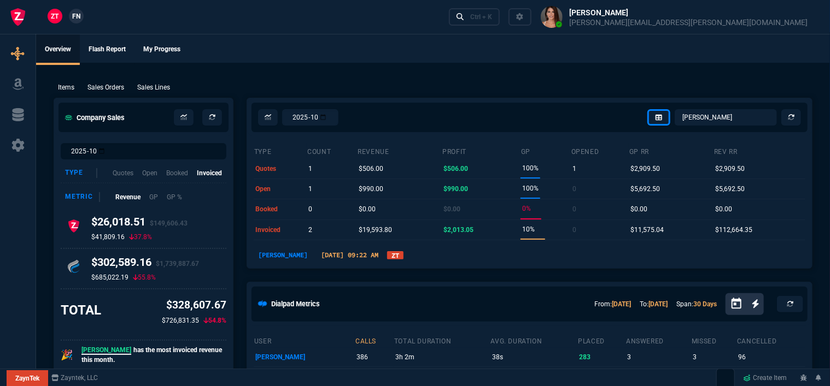  Describe the element at coordinates (534, 341) in the screenshot. I see `th: avg. duration` at that location.